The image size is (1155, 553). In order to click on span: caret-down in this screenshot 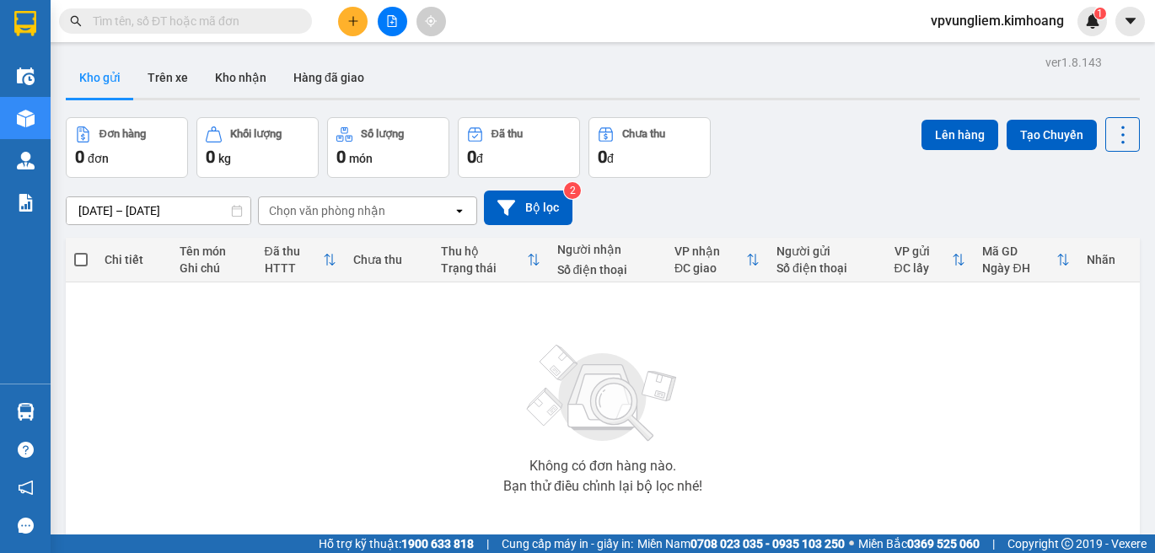, I will do `click(1131, 21)`.